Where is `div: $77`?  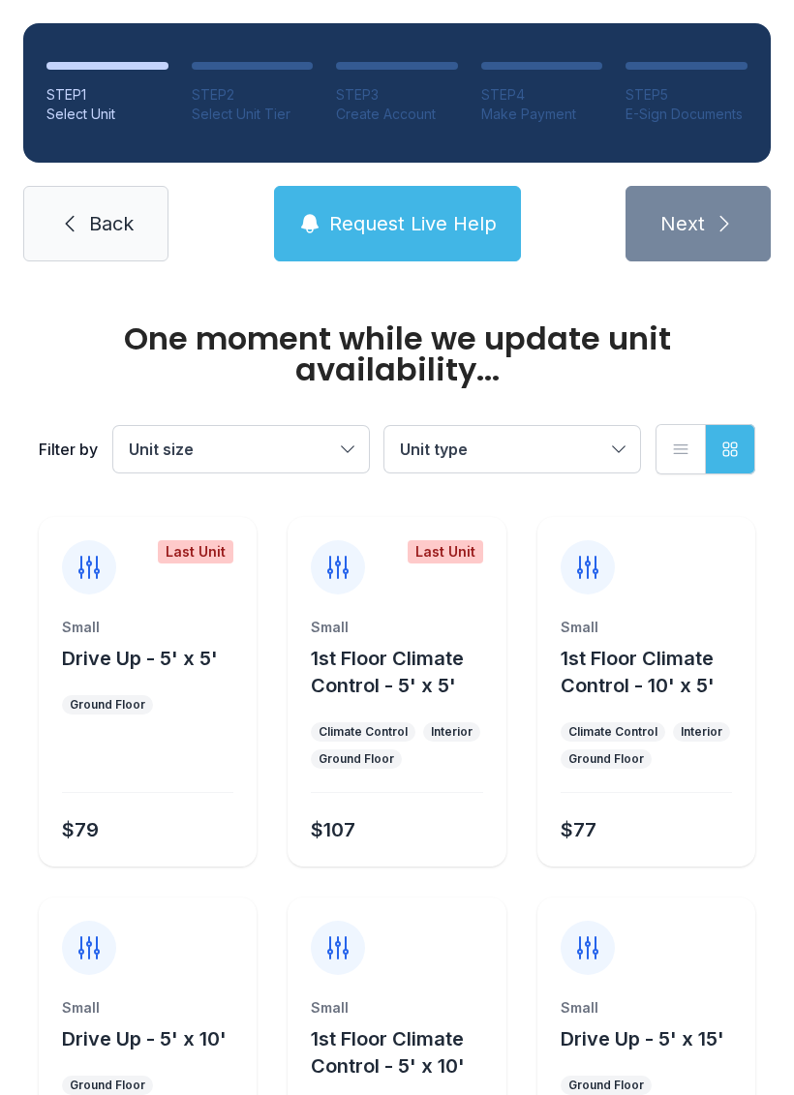 div: $77 is located at coordinates (578, 830).